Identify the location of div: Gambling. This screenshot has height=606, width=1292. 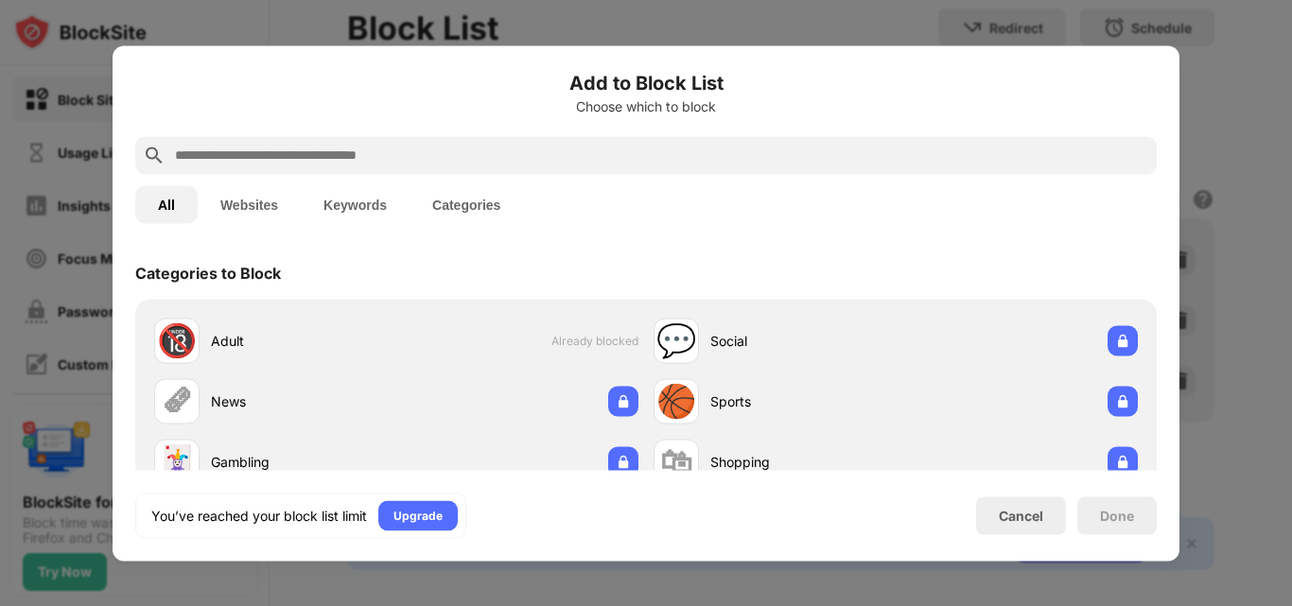
(304, 462).